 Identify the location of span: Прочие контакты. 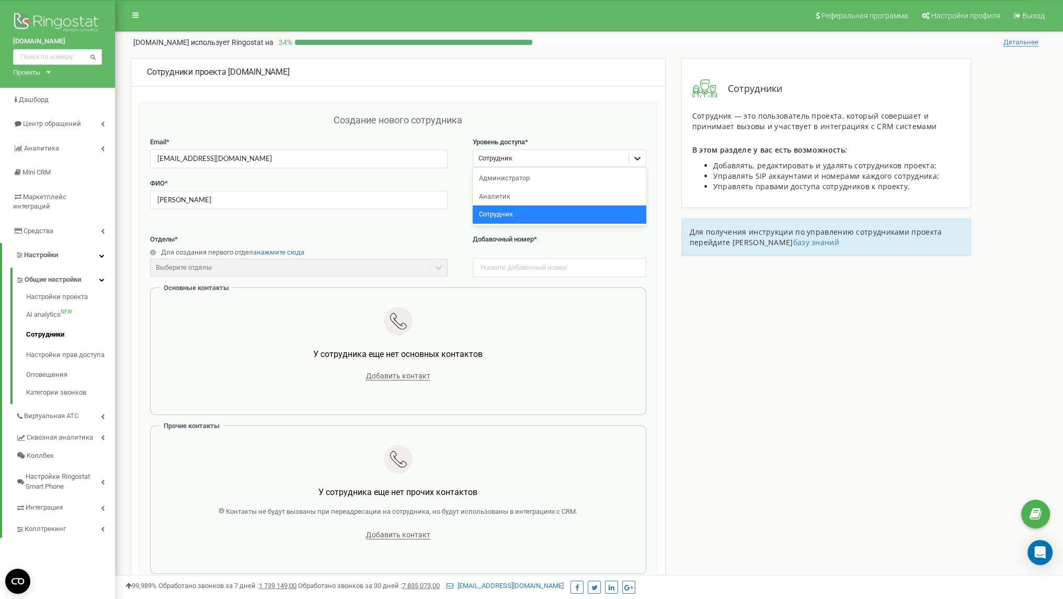
(191, 426).